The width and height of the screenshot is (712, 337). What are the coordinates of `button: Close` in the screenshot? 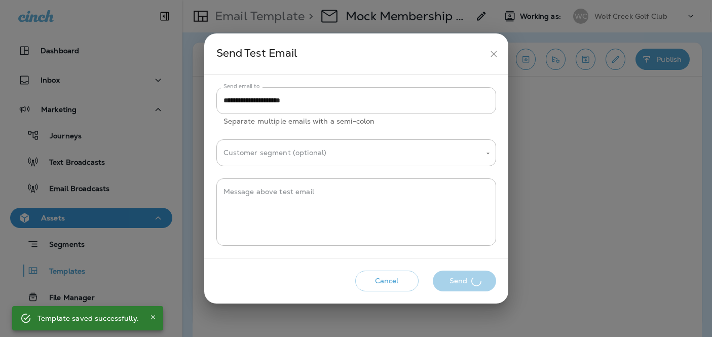 It's located at (153, 317).